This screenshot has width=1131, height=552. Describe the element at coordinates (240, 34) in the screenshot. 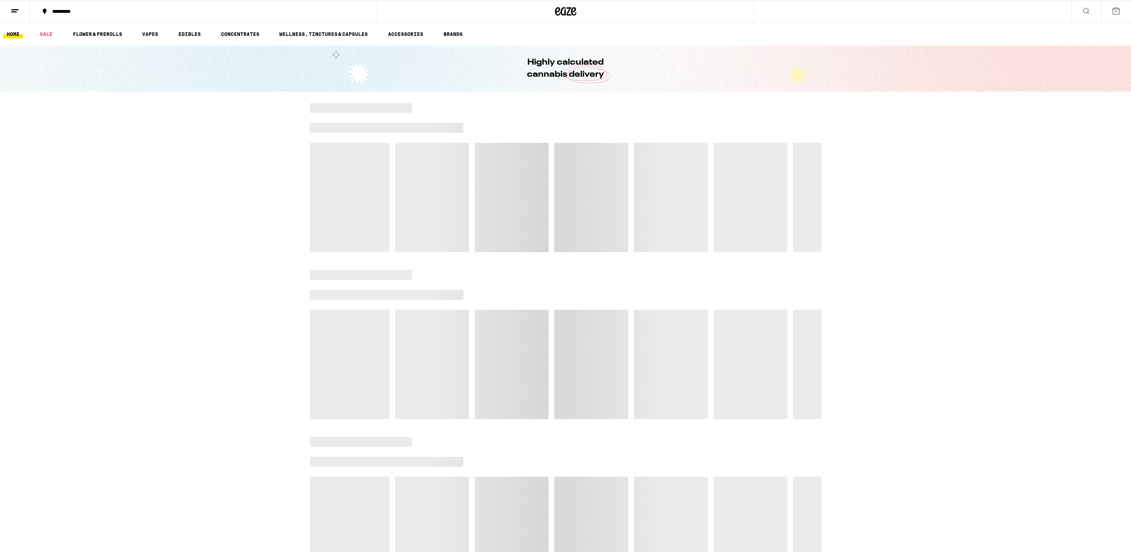

I see `a: CONCENTRATES` at that location.